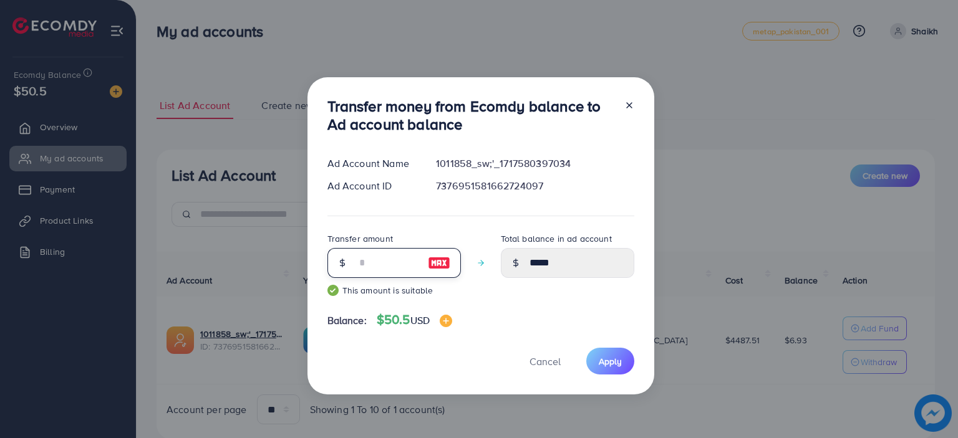 The image size is (958, 438). I want to click on div: Ad Account ID, so click(372, 186).